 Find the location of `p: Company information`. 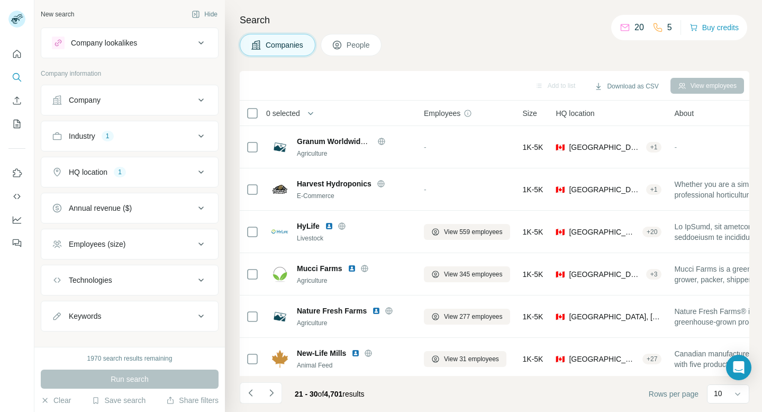

p: Company information is located at coordinates (130, 74).